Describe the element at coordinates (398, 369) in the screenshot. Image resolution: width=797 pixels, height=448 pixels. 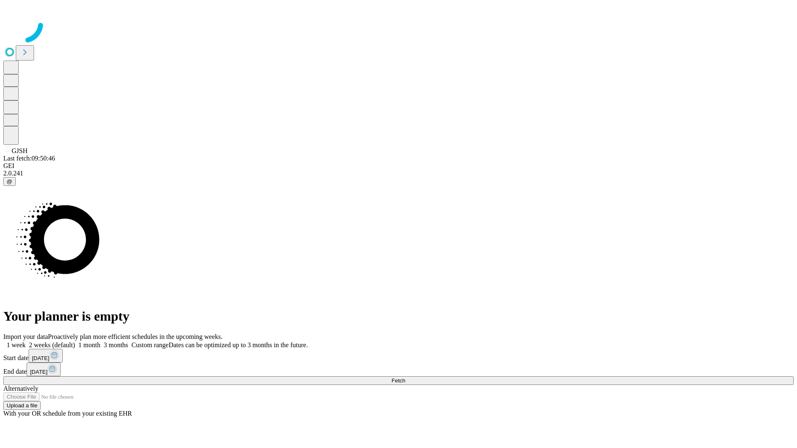
I see `div: End date` at that location.